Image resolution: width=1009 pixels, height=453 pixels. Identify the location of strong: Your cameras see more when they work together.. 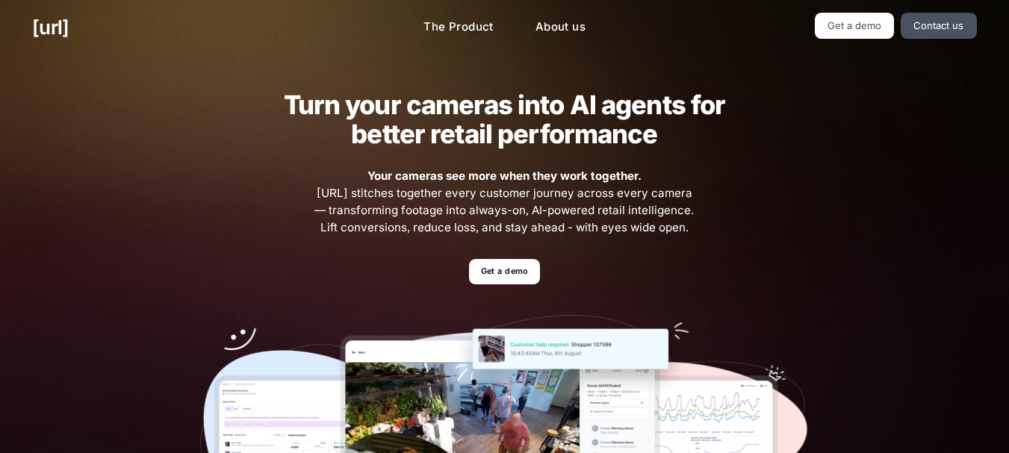
(504, 176).